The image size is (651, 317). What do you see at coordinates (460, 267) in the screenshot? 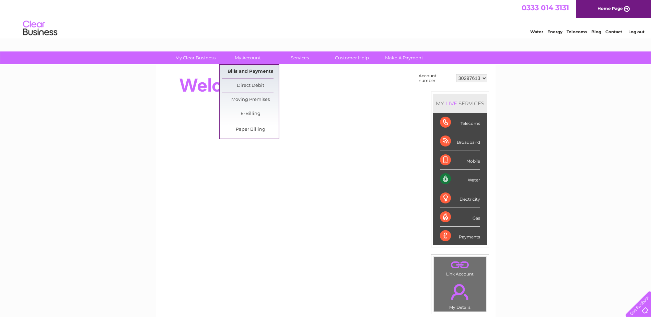
I see `td: Link Account` at bounding box center [460, 267].